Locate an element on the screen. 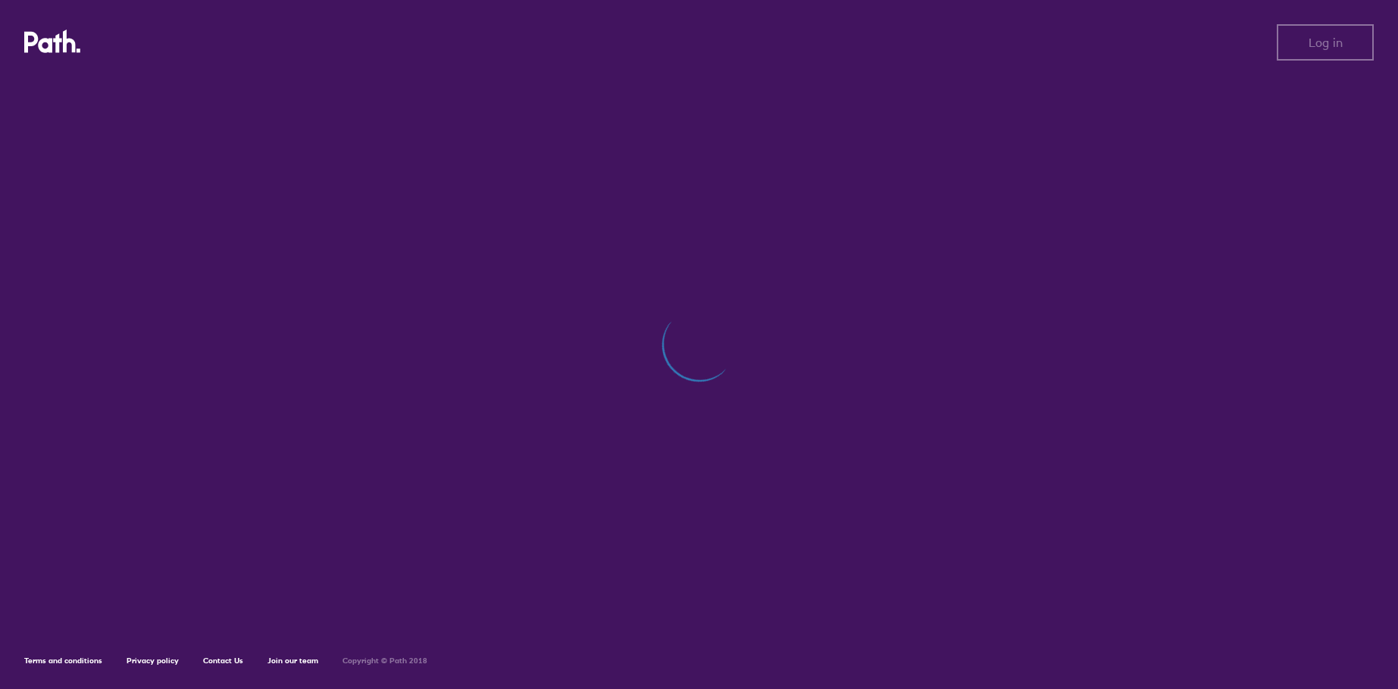  button: Log in is located at coordinates (1325, 42).